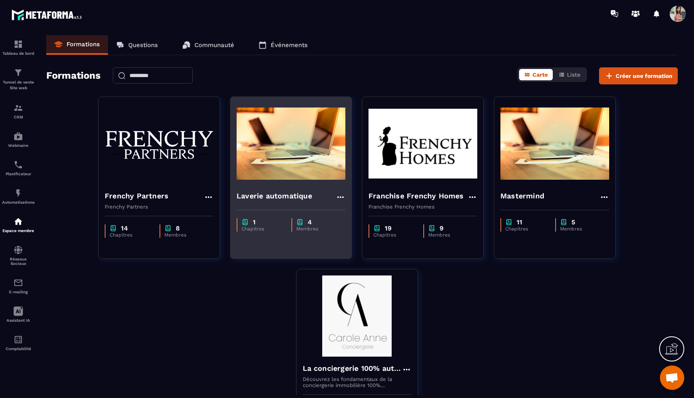 The height and width of the screenshot is (398, 694). I want to click on h2: Formations, so click(74, 76).